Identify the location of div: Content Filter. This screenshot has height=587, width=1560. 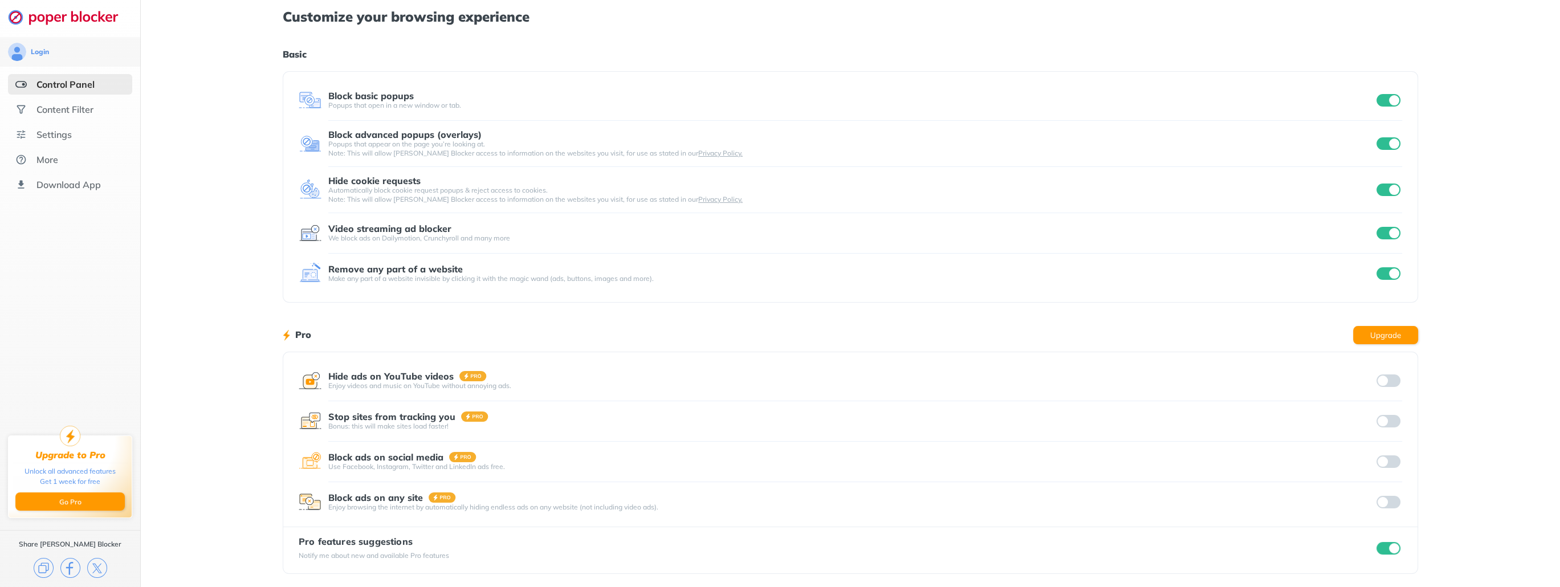
(65, 109).